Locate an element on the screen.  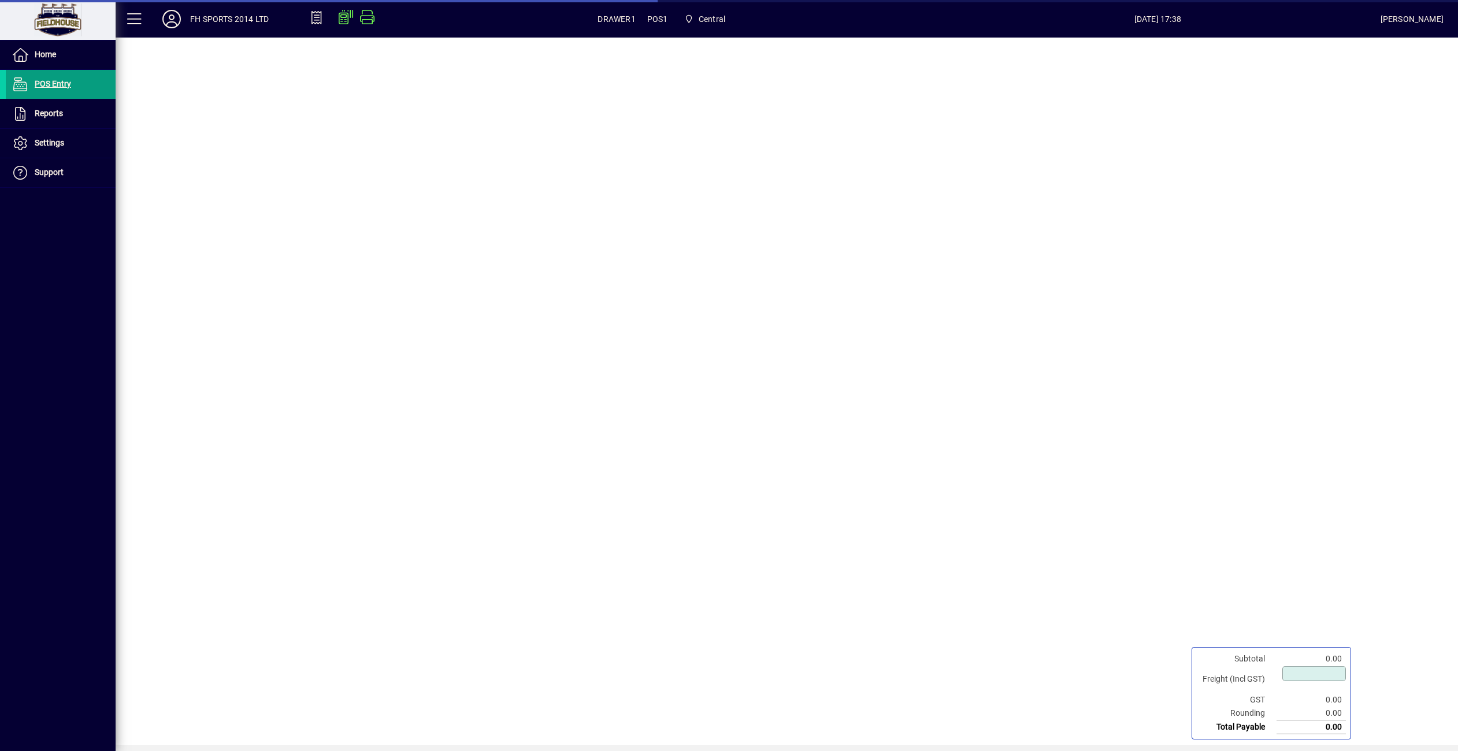
a: Reports is located at coordinates (61, 114).